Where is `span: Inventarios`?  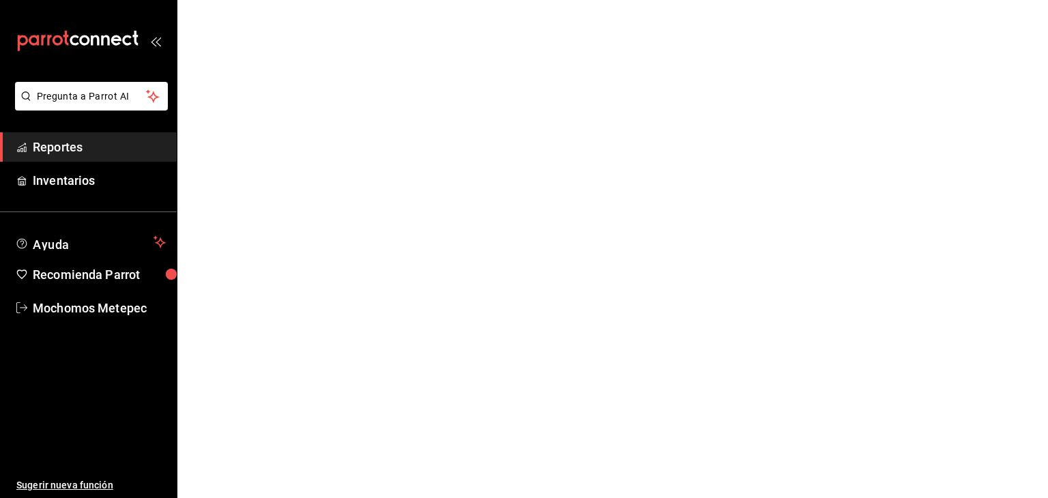 span: Inventarios is located at coordinates (99, 180).